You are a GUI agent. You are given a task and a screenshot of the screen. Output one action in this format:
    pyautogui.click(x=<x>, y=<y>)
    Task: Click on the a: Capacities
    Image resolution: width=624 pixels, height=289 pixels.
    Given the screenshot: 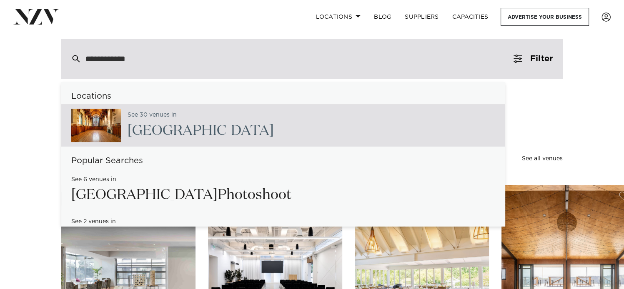 What is the action you would take?
    pyautogui.click(x=470, y=17)
    